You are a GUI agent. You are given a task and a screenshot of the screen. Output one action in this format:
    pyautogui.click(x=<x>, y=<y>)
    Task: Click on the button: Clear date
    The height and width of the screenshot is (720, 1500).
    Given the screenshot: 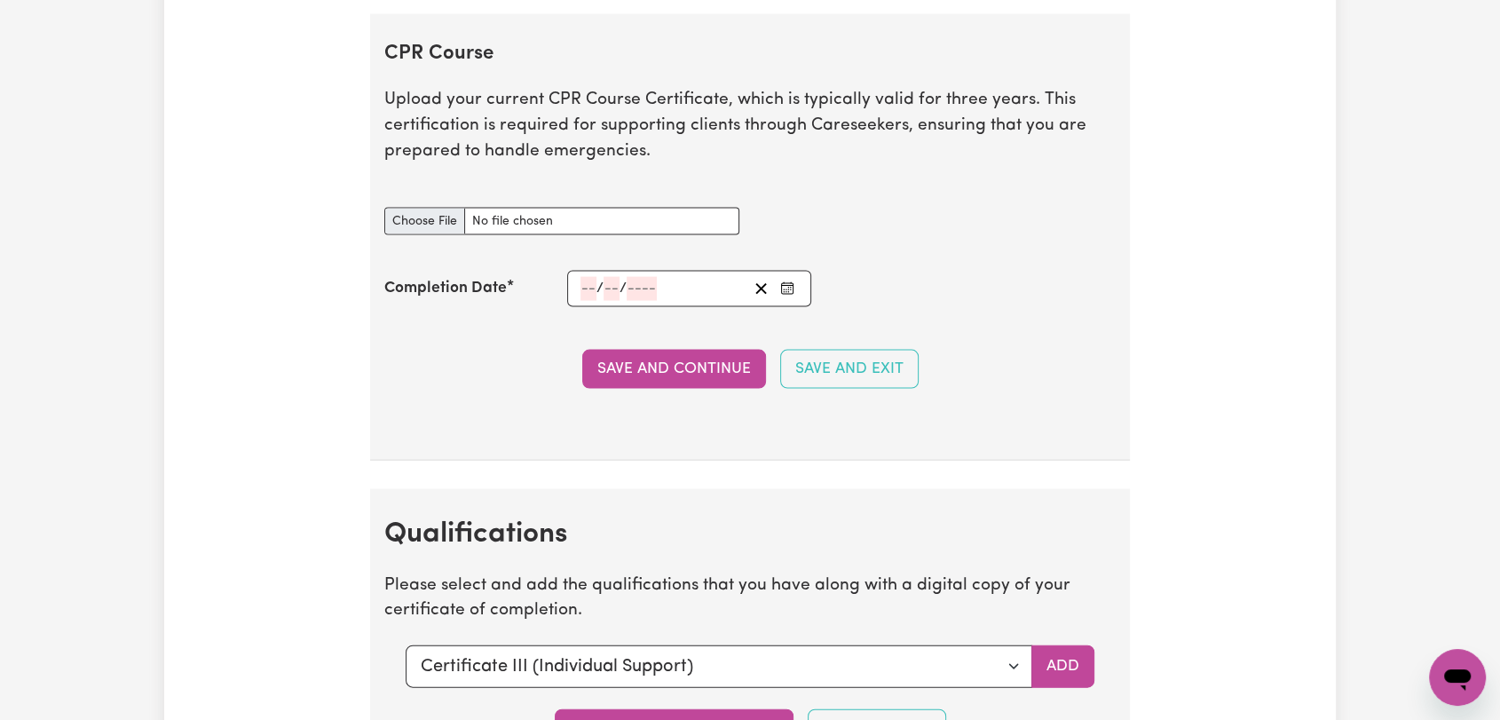 What is the action you would take?
    pyautogui.click(x=761, y=288)
    